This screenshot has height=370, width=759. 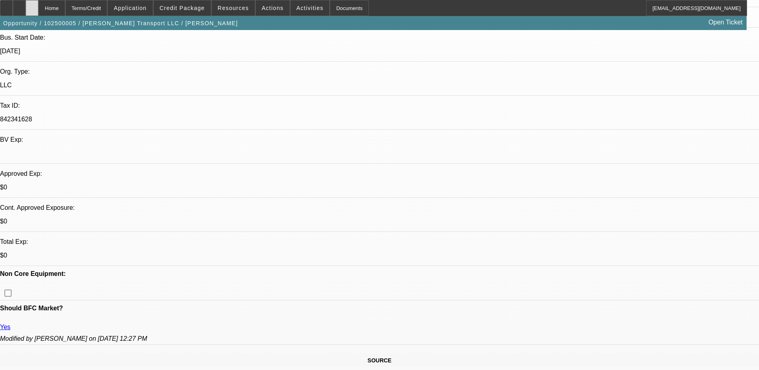 I want to click on span: SOURCE, so click(x=380, y=360).